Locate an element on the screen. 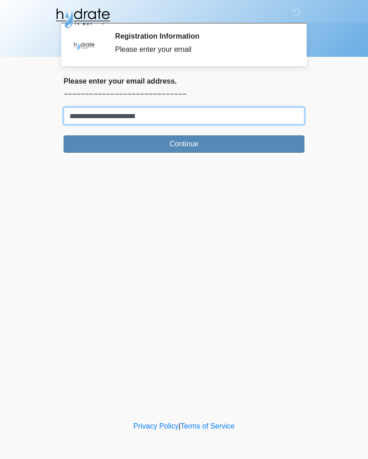  a: Terms of Service is located at coordinates (207, 426).